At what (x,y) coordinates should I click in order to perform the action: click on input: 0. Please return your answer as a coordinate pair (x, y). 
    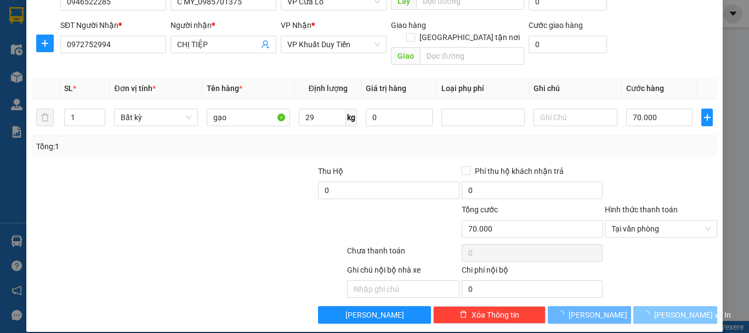
    Looking at the image, I should click on (399, 117).